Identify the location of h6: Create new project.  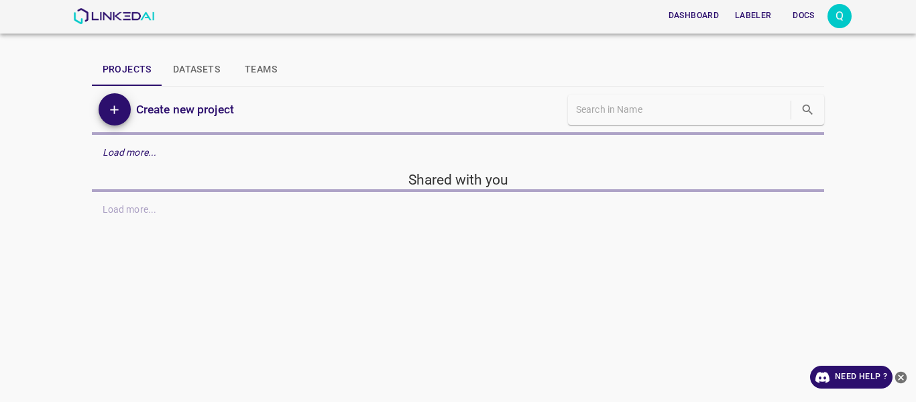
(185, 109).